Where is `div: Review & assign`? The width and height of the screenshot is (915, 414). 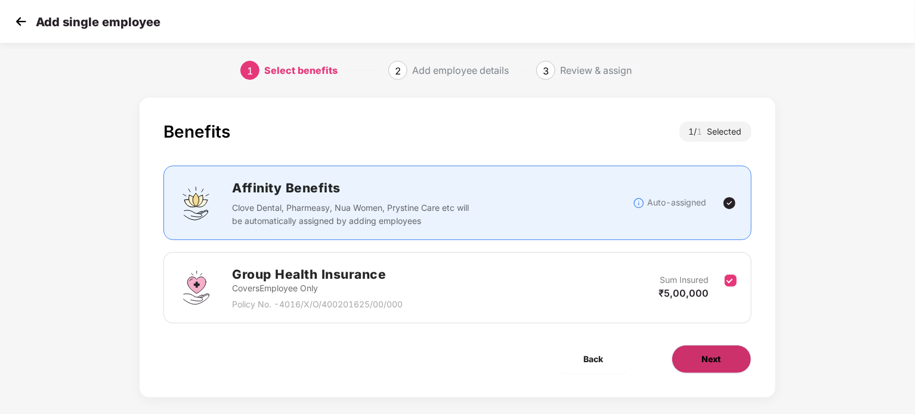 div: Review & assign is located at coordinates (596, 70).